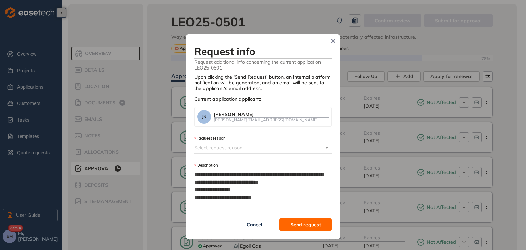 Image resolution: width=526 pixels, height=250 pixels. Describe the element at coordinates (255, 225) in the screenshot. I see `button: Cancel` at that location.